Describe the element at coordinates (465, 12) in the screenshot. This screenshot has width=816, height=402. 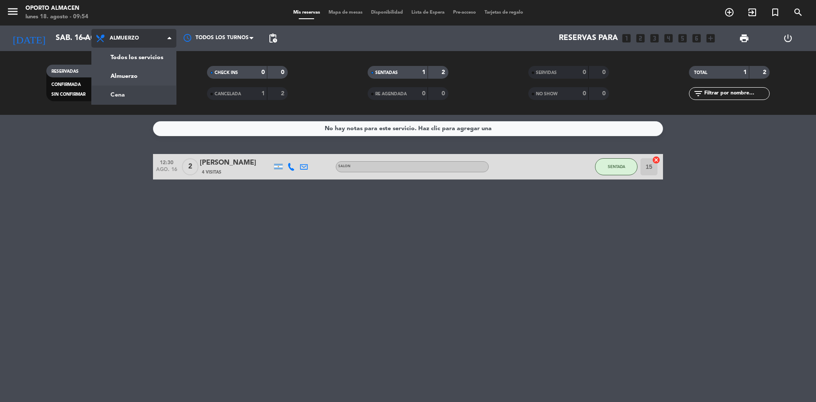
I see `span: Pre-acceso` at that location.